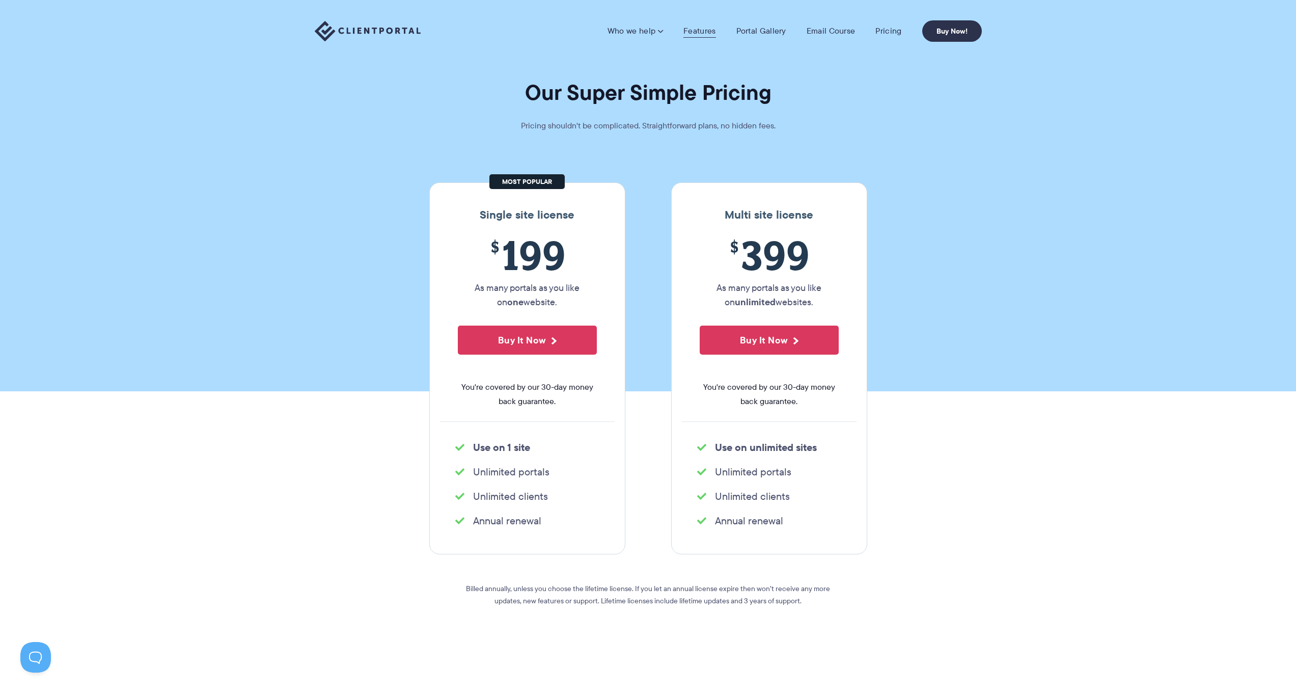 The height and width of the screenshot is (693, 1296). I want to click on p: Pricing shouldn't be complicated. Straightforward plans, no hidden fees., so click(648, 126).